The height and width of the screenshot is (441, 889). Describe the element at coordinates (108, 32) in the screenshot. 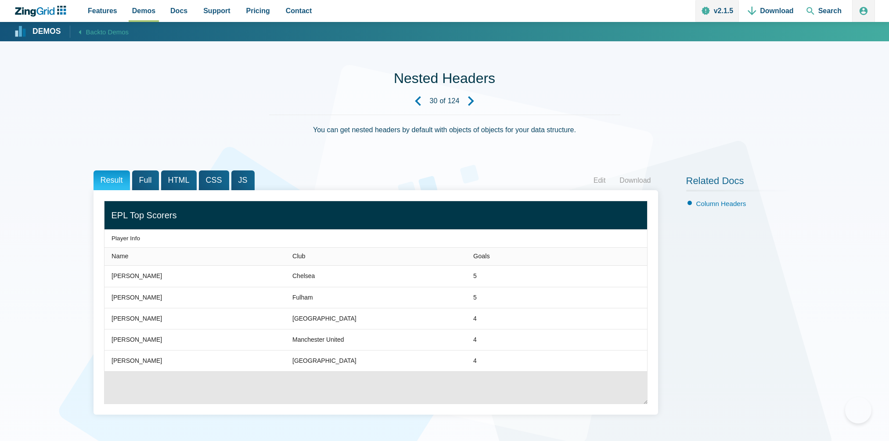

I see `span: Back` at that location.